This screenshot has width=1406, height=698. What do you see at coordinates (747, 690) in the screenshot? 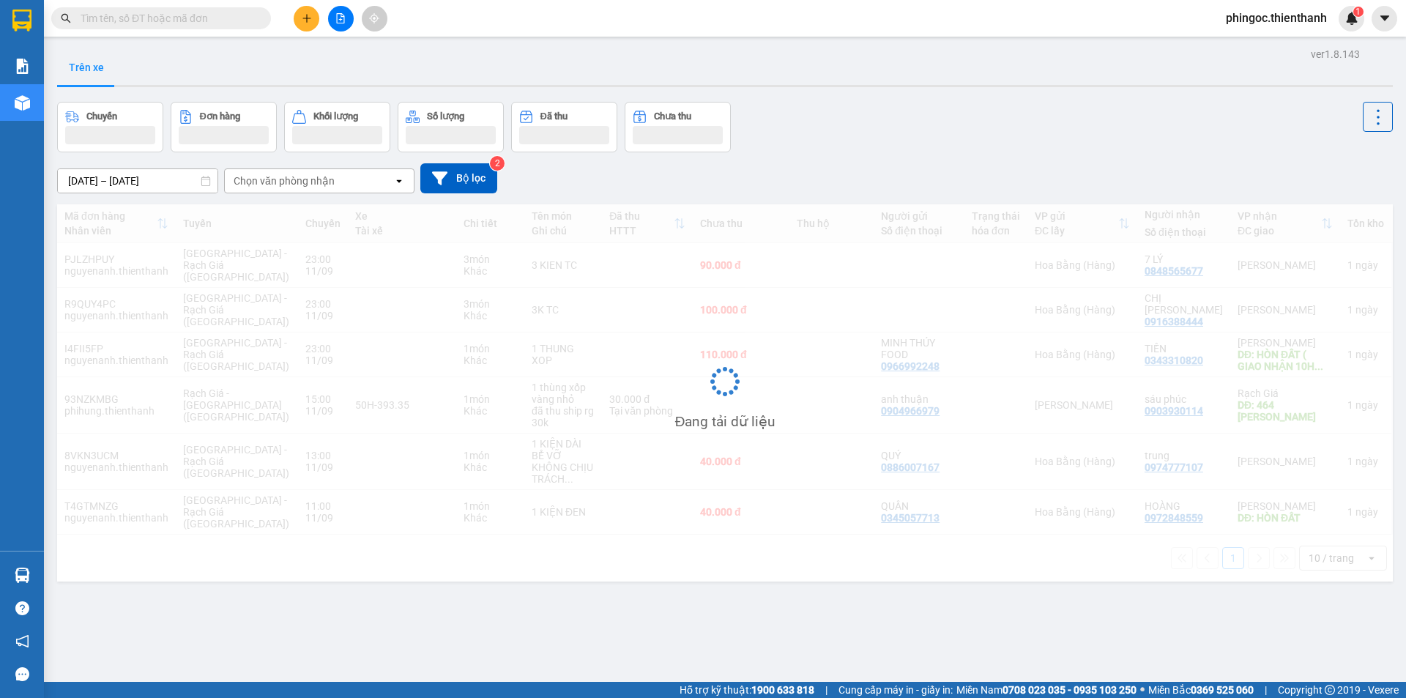
I see `span: Hỗ trợ kỹ thuật:` at bounding box center [747, 690].